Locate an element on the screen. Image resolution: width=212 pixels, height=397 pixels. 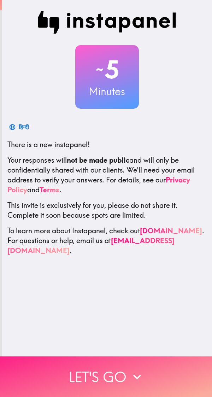
button: हिन्दी is located at coordinates (19, 127).